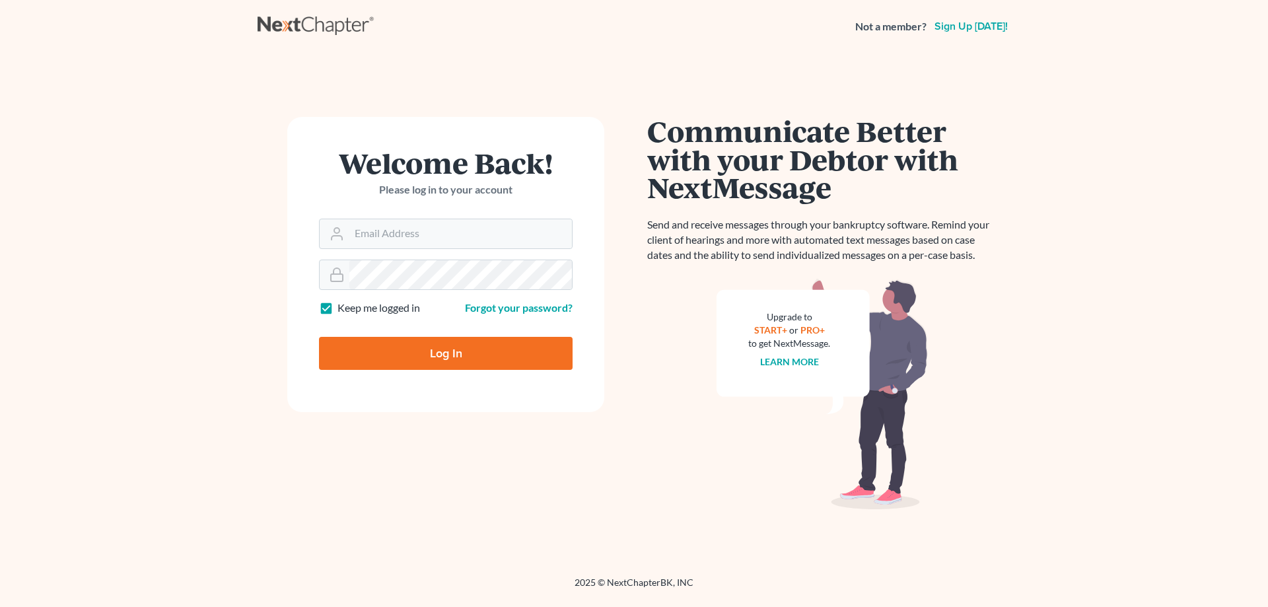 The height and width of the screenshot is (607, 1268). What do you see at coordinates (789, 317) in the screenshot?
I see `div: Upgrade to` at bounding box center [789, 317].